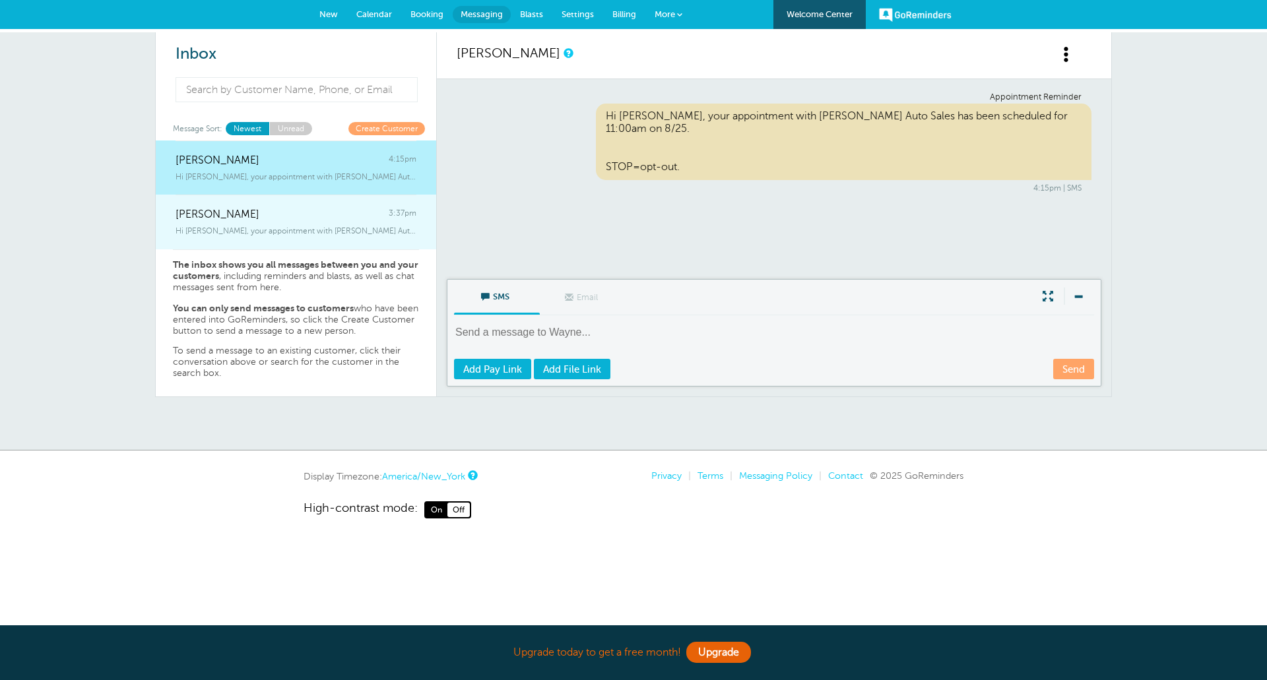 Image resolution: width=1267 pixels, height=680 pixels. I want to click on a: High-contrast mode: On Off, so click(633, 510).